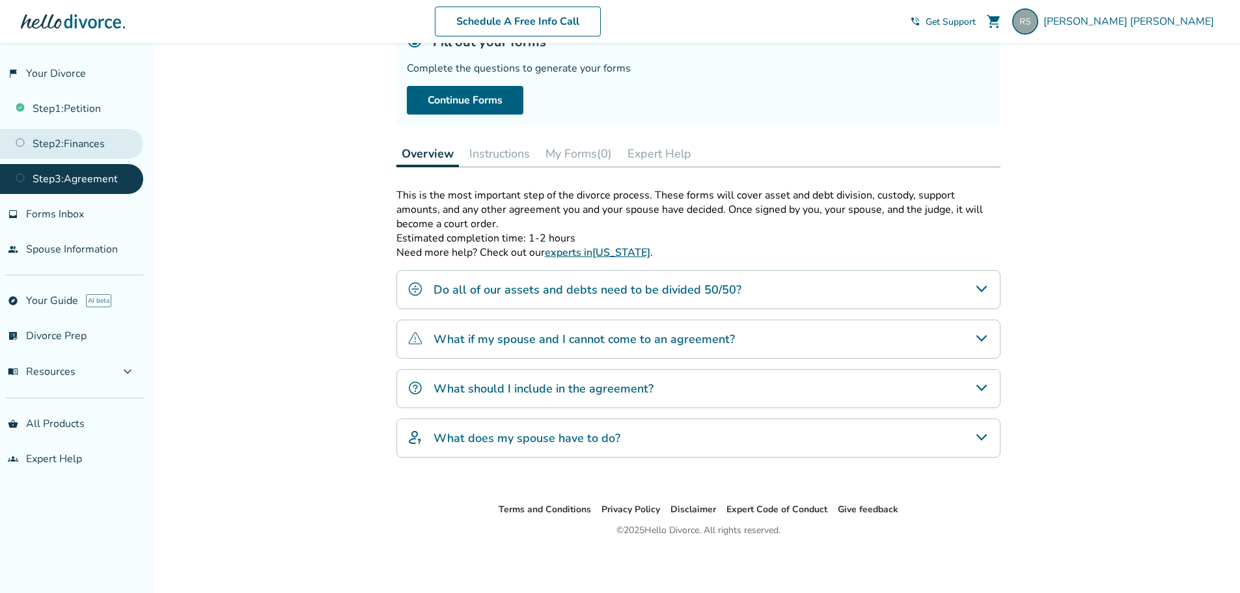  I want to click on div: What should I include in the agreement?, so click(698, 388).